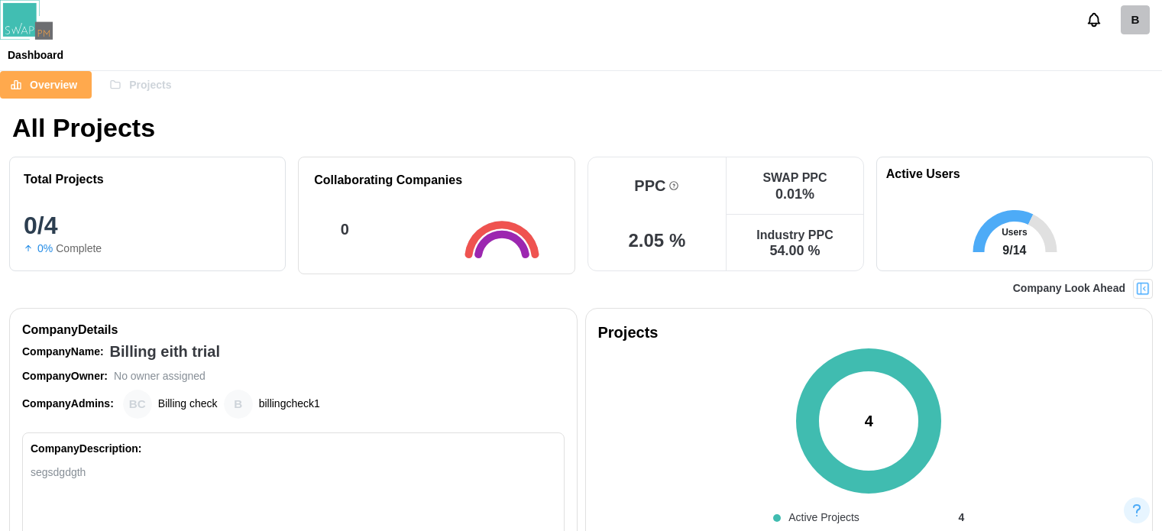 The height and width of the screenshot is (531, 1162). I want to click on div: Company Details, so click(293, 330).